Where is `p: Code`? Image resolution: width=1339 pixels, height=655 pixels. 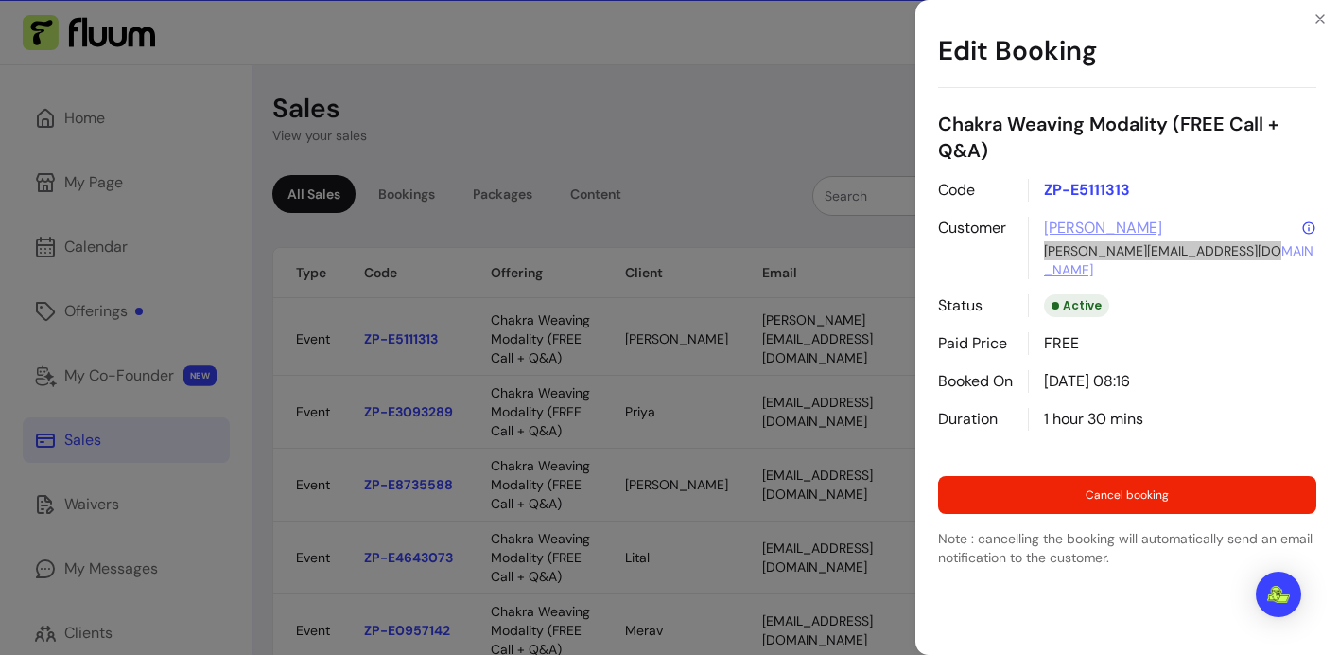
p: Code is located at coordinates (975, 190).